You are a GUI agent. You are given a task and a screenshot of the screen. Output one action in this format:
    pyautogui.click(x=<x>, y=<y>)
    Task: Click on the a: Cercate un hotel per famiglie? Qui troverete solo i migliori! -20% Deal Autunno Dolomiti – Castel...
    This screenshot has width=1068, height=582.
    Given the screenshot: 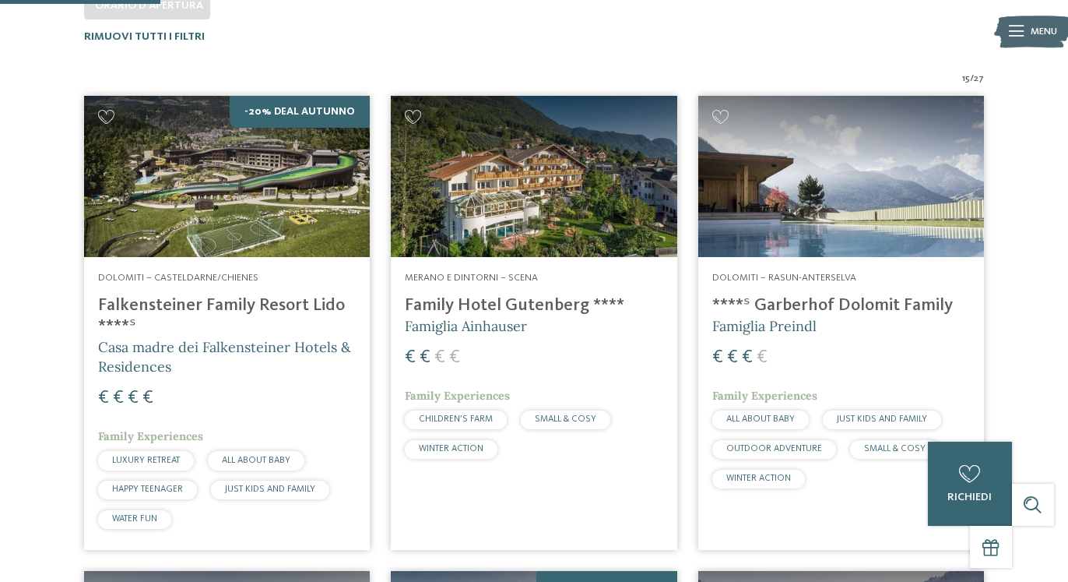 What is the action you would take?
    pyautogui.click(x=227, y=322)
    